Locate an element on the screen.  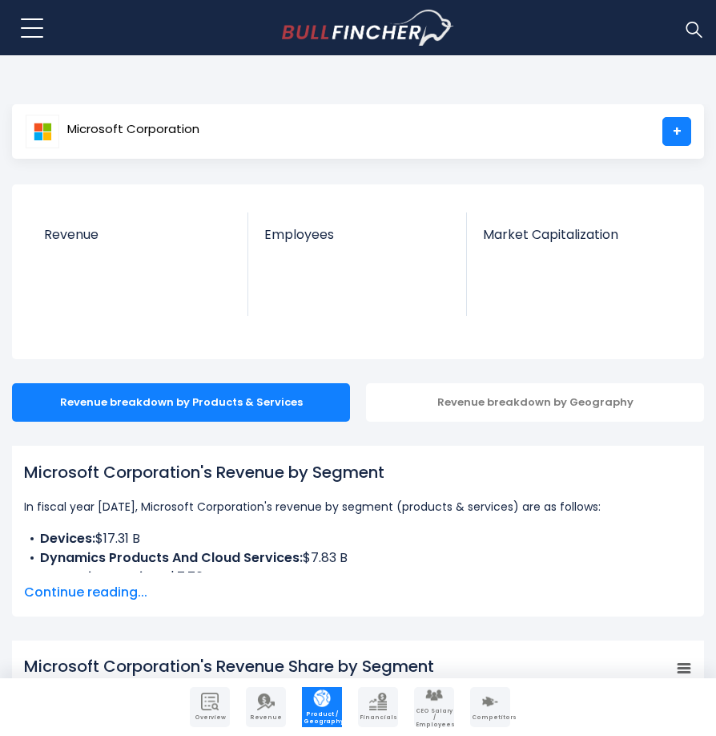
a: Go to homepage is located at coordinates (368, 28).